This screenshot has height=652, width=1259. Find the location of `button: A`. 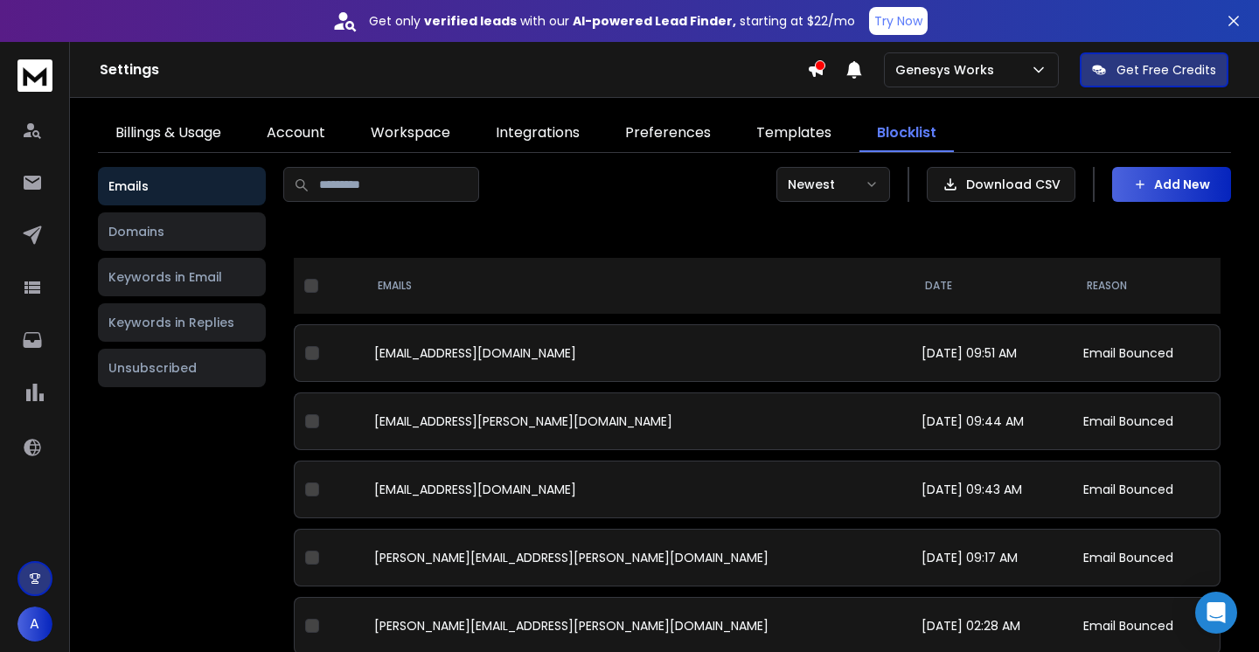

button: A is located at coordinates (35, 624).